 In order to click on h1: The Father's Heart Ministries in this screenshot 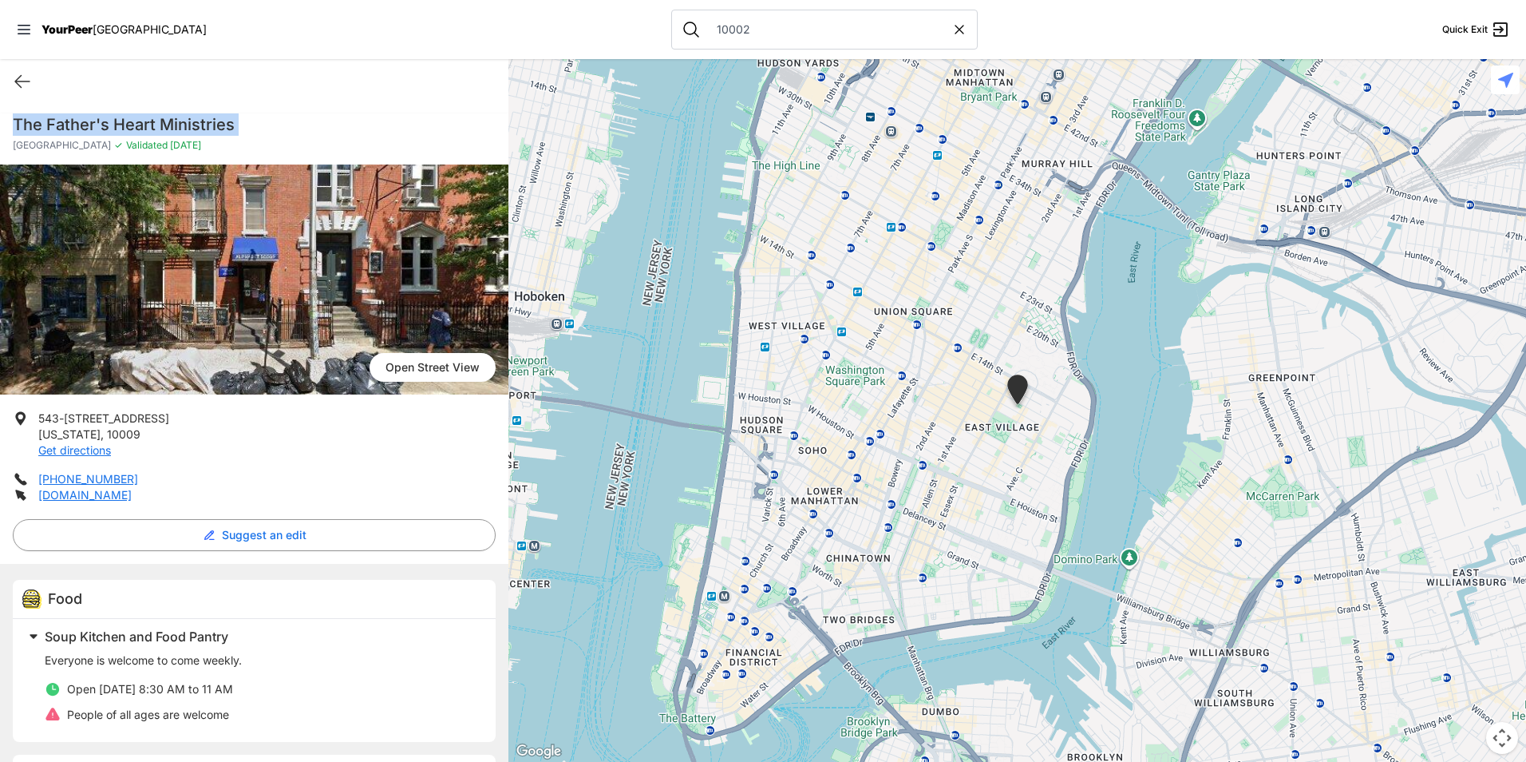, I will do `click(254, 125)`.